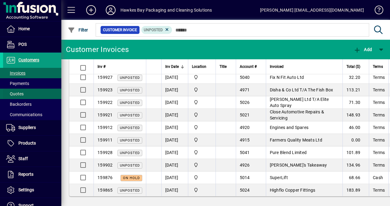 The height and width of the screenshot is (206, 390). What do you see at coordinates (355, 103) in the screenshot?
I see `td: 71.30` at bounding box center [355, 103].